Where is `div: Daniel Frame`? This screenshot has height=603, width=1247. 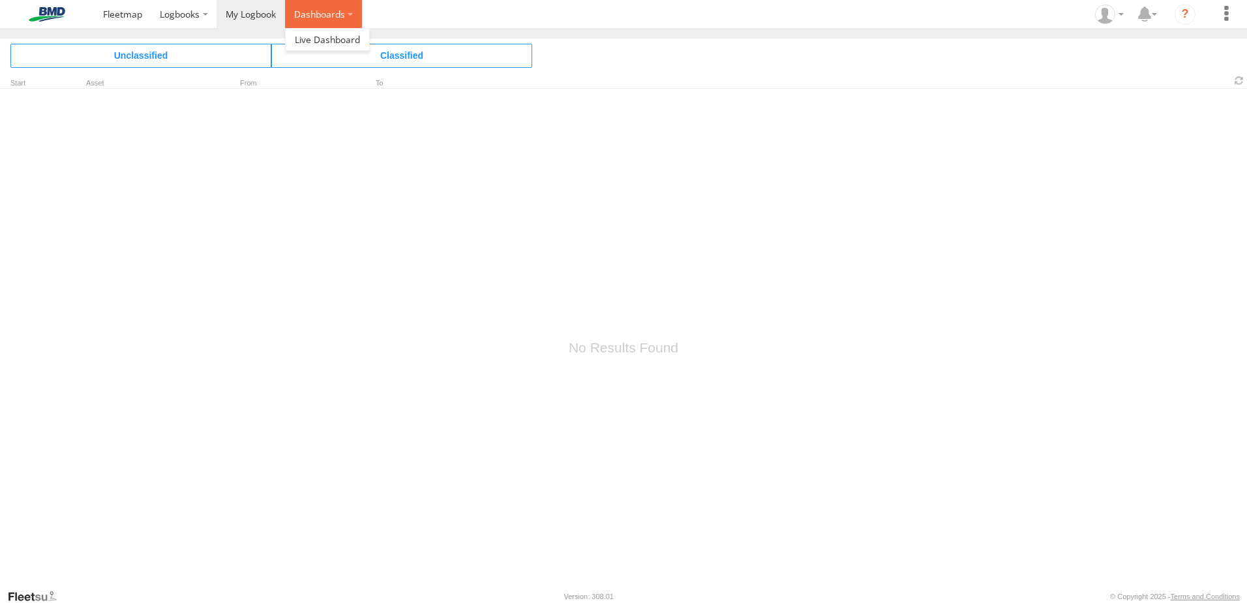 div: Daniel Frame is located at coordinates (1110, 14).